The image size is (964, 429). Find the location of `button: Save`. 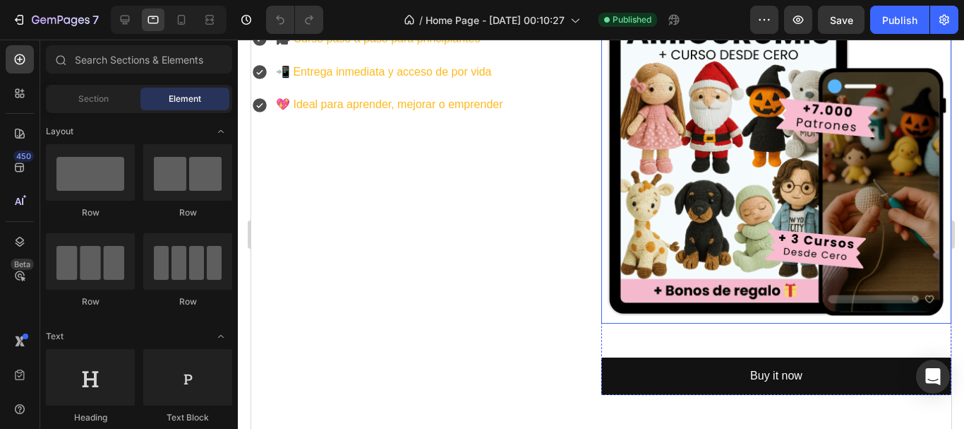

button: Save is located at coordinates (842, 20).